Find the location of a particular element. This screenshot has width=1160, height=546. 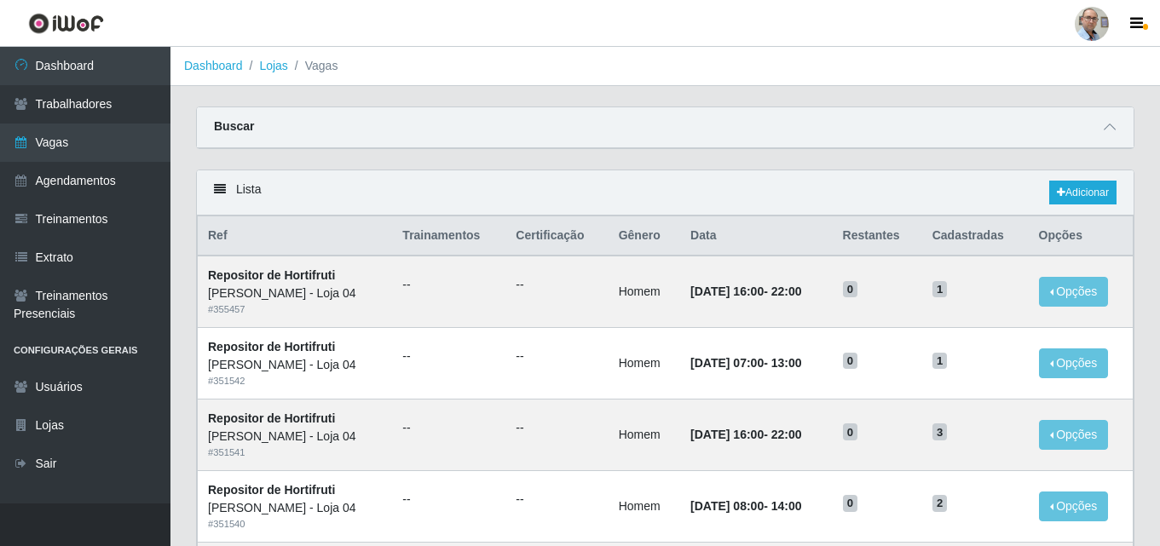

span: 3 is located at coordinates (940, 432).